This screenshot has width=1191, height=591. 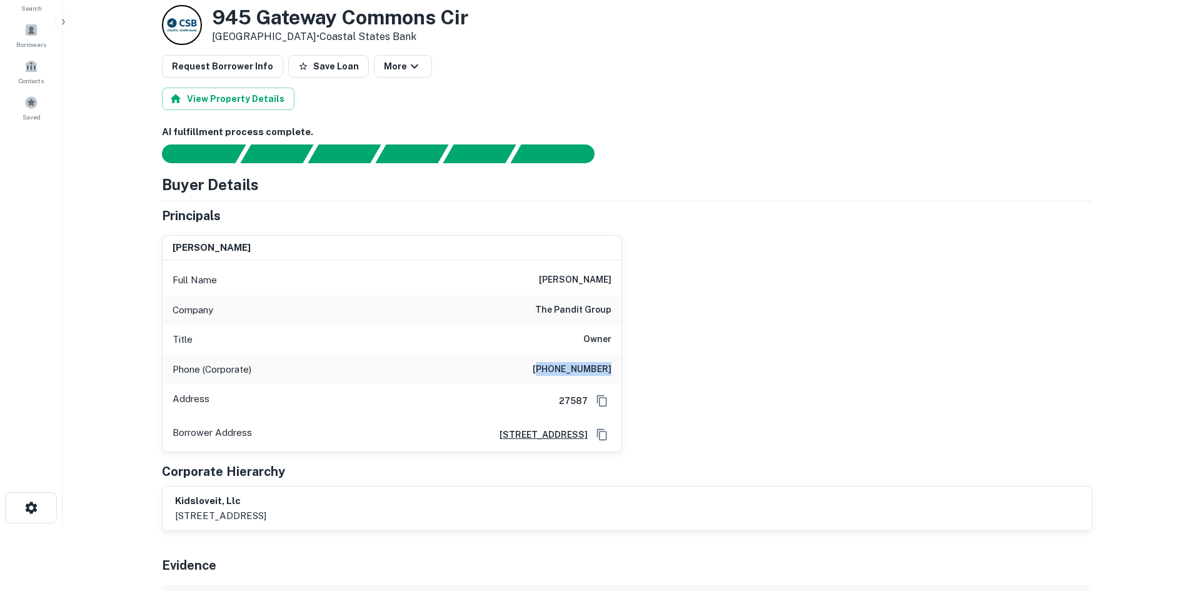 What do you see at coordinates (344, 154) in the screenshot?
I see `div: Documents found, AI parsing details...` at bounding box center [344, 154].